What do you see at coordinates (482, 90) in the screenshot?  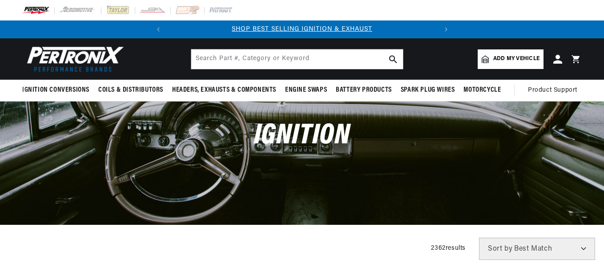 I see `span: Motorcycle` at bounding box center [482, 90].